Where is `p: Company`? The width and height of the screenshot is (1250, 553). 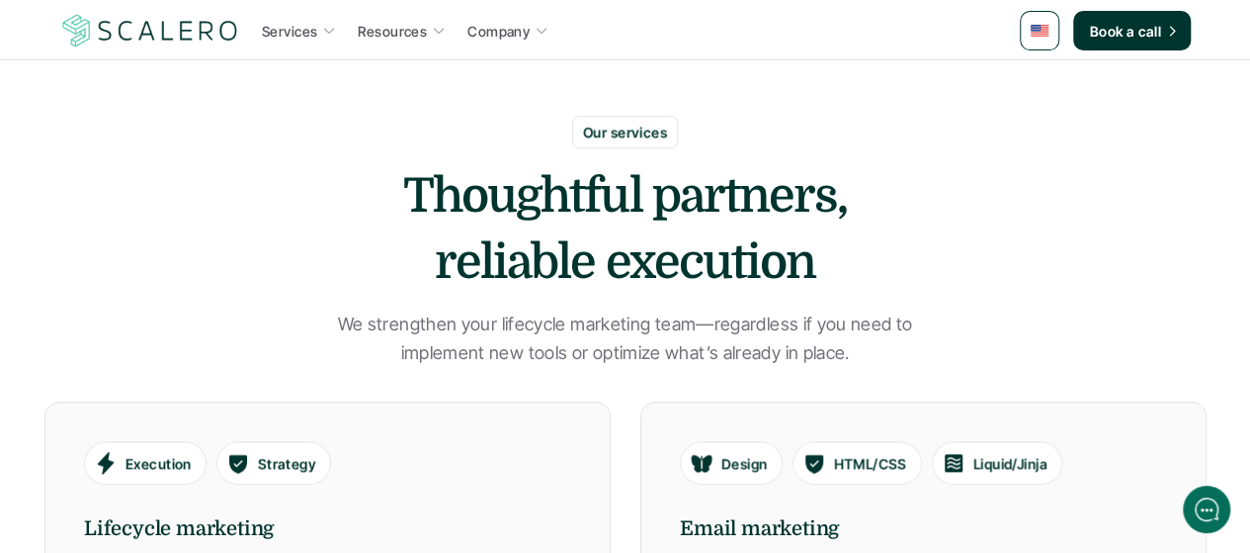
p: Company is located at coordinates (498, 31).